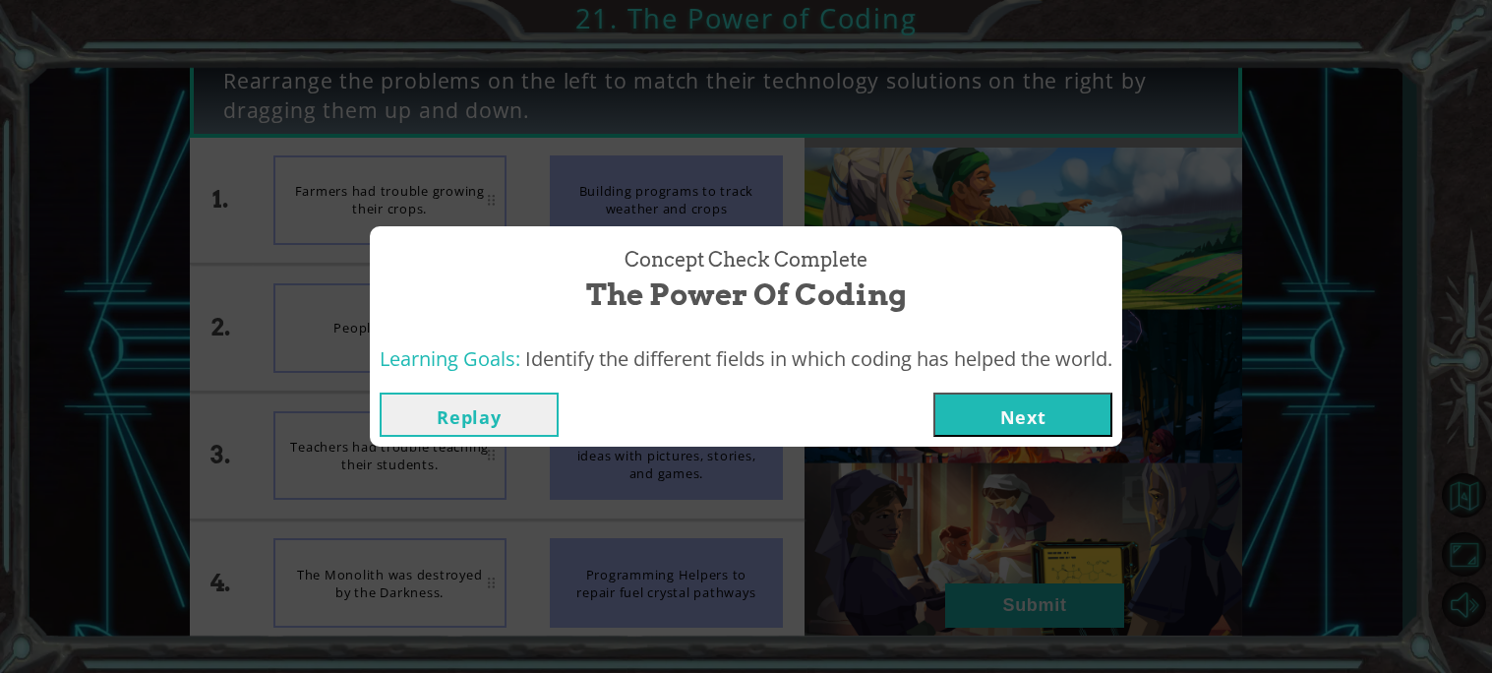 Image resolution: width=1492 pixels, height=673 pixels. I want to click on button: Next, so click(1023, 414).